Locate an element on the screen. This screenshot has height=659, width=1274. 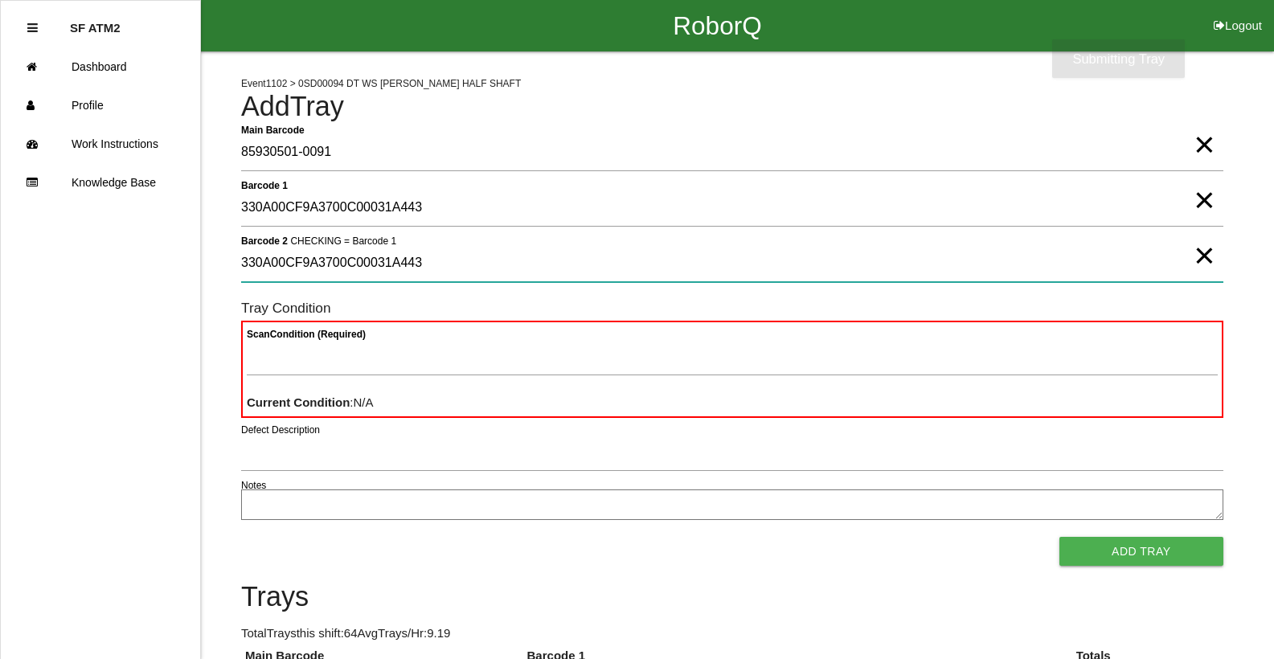
h6: Tray Condition is located at coordinates (732, 308).